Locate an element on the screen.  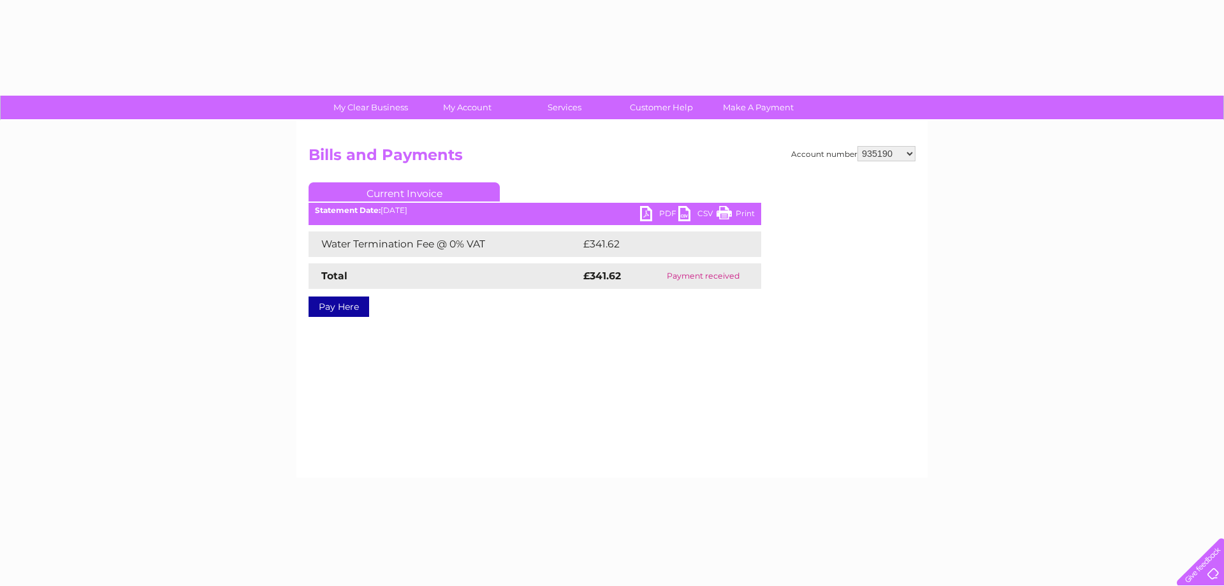
a: PDF is located at coordinates (659, 215).